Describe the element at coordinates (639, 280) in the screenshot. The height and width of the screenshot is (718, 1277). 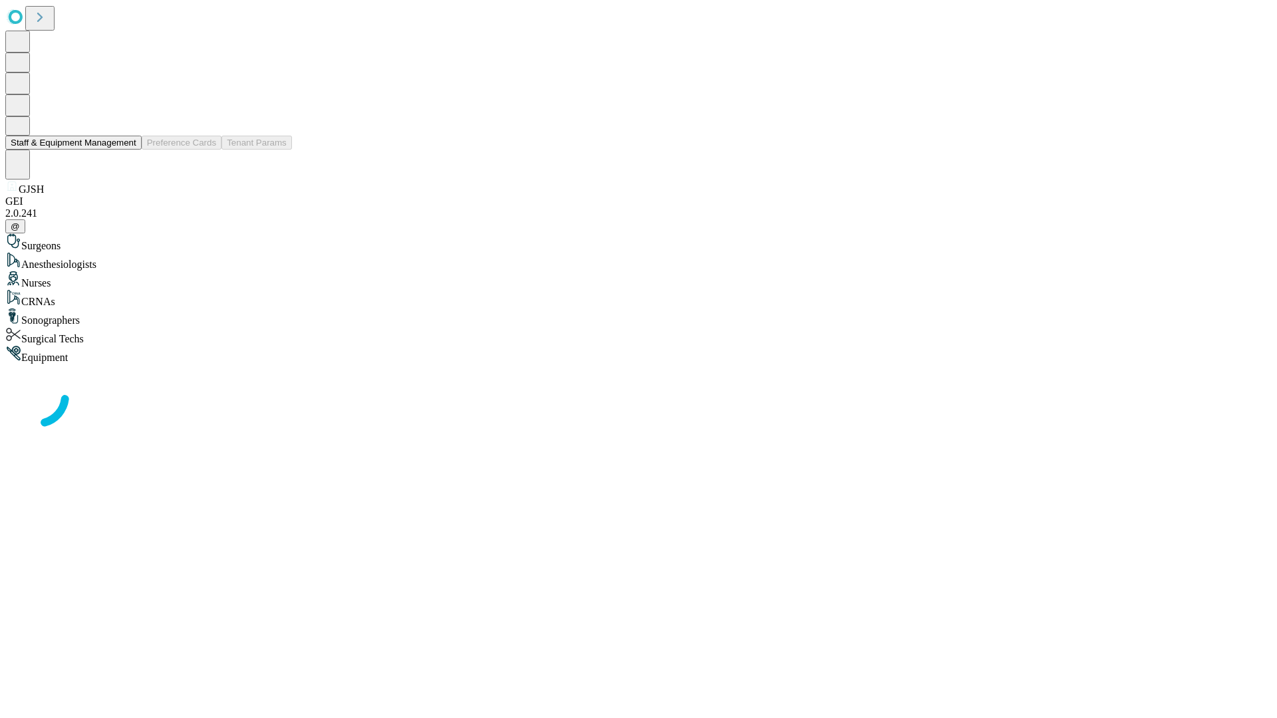
I see `div: Nurses` at that location.